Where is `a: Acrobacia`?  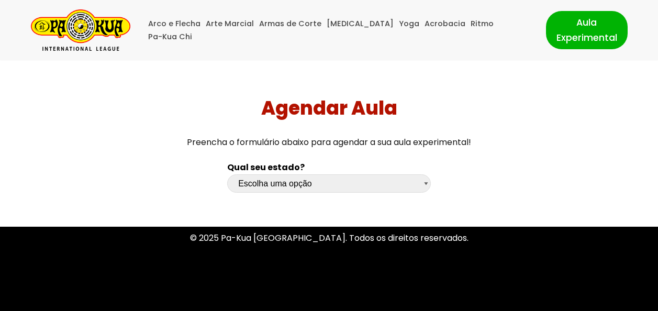
a: Acrobacia is located at coordinates (445, 24).